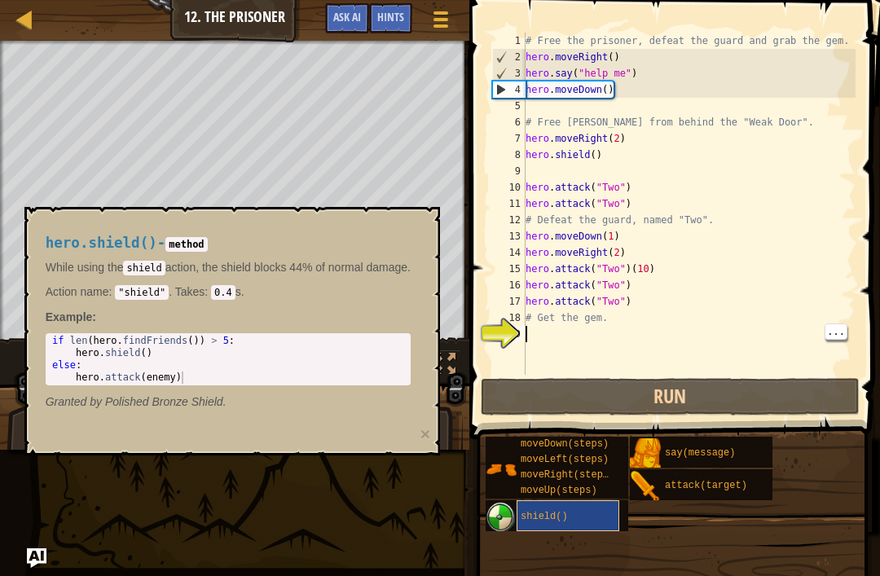 The image size is (880, 576). I want to click on span: s., so click(208, 292).